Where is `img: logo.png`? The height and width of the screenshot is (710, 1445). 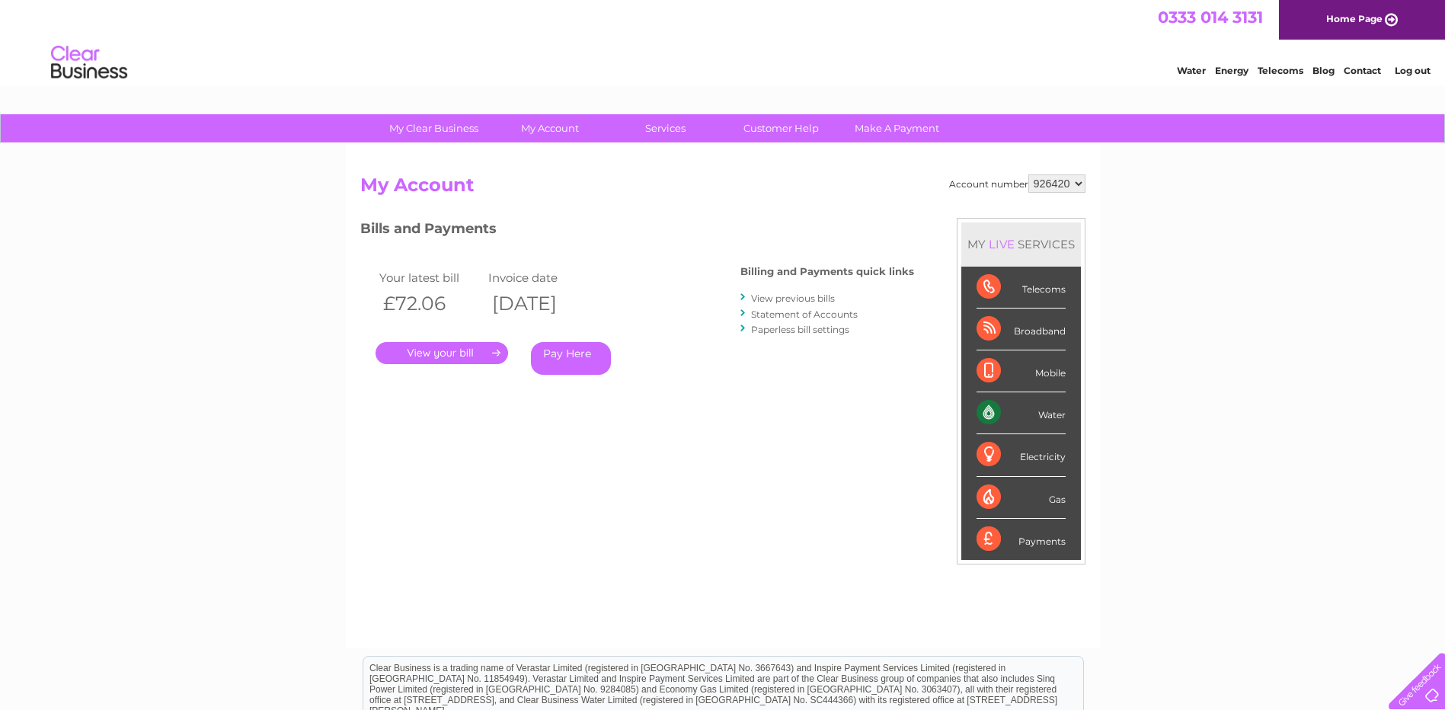 img: logo.png is located at coordinates (89, 62).